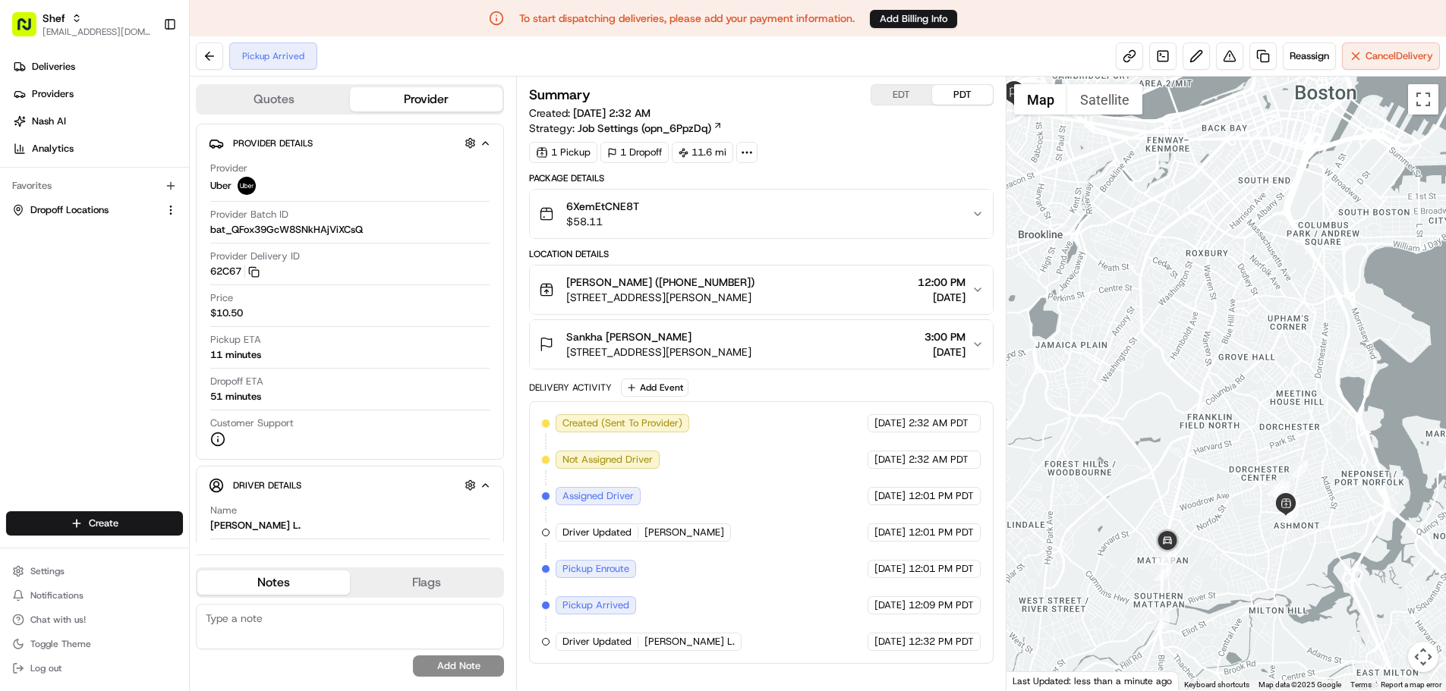 This screenshot has height=691, width=1446. I want to click on button: Create, so click(94, 524).